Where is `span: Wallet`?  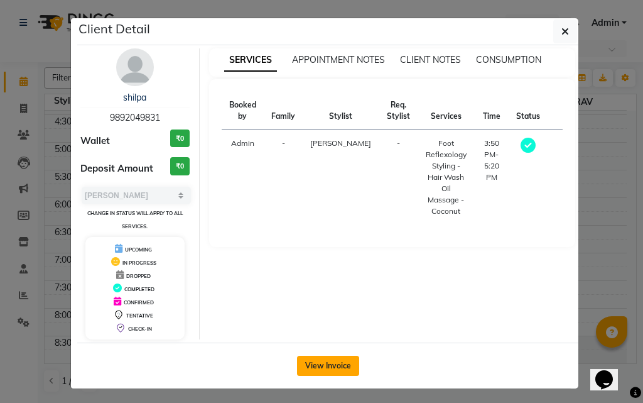
span: Wallet is located at coordinates (95, 141).